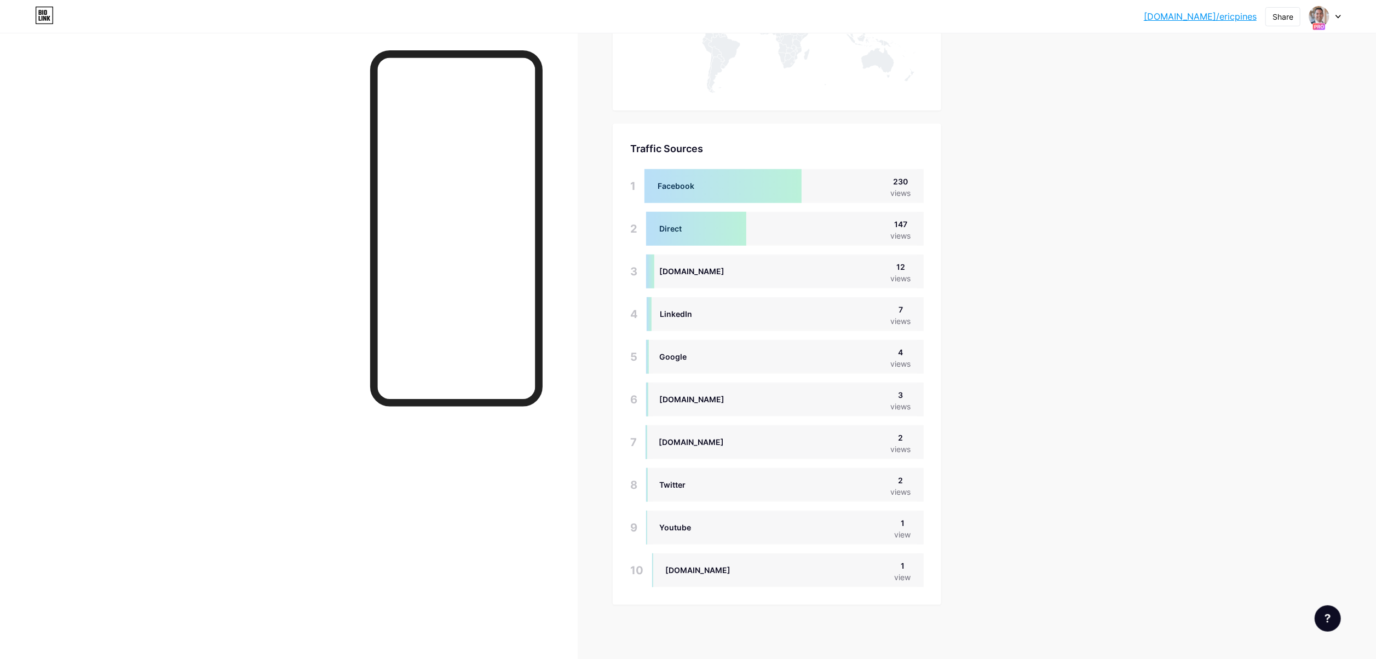  What do you see at coordinates (634, 400) in the screenshot?
I see `div: 6` at bounding box center [634, 400].